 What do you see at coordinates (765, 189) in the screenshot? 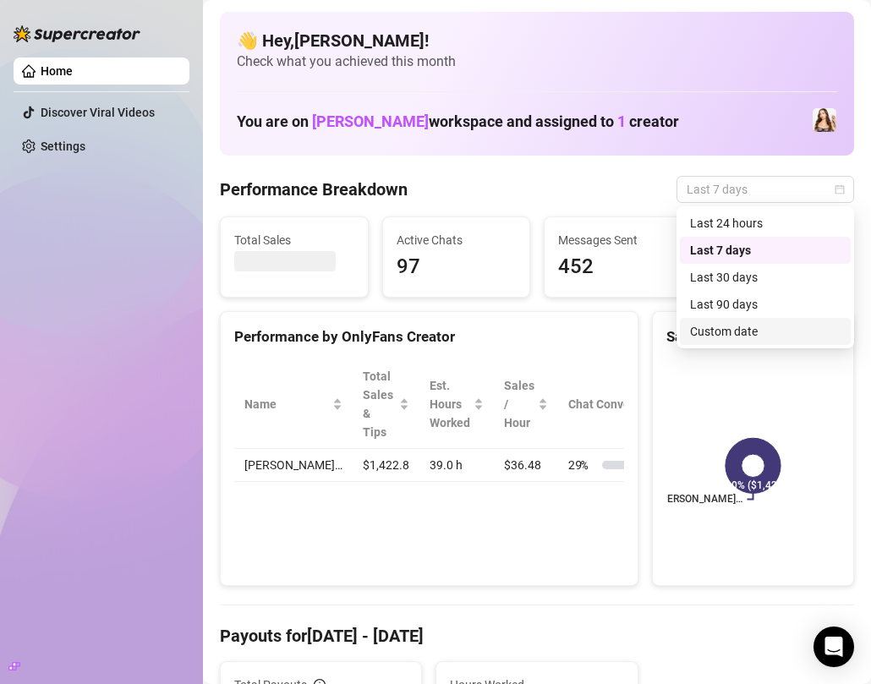
I see `span: Last 7 days` at bounding box center [765, 189].